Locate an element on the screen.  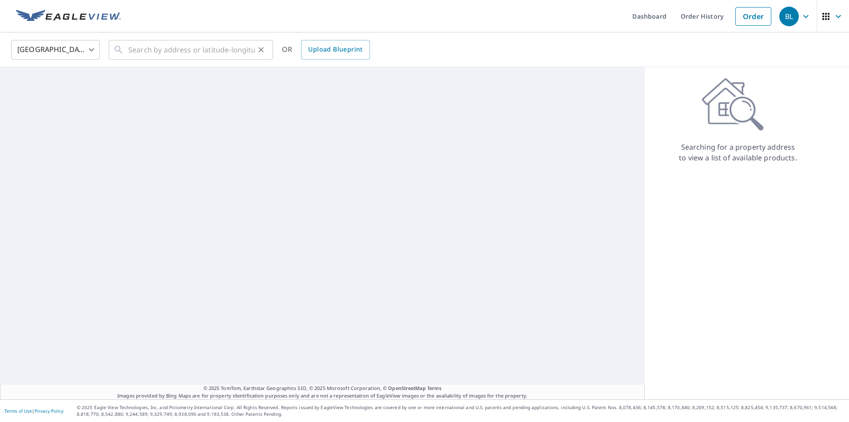
button: Clear is located at coordinates (261, 50).